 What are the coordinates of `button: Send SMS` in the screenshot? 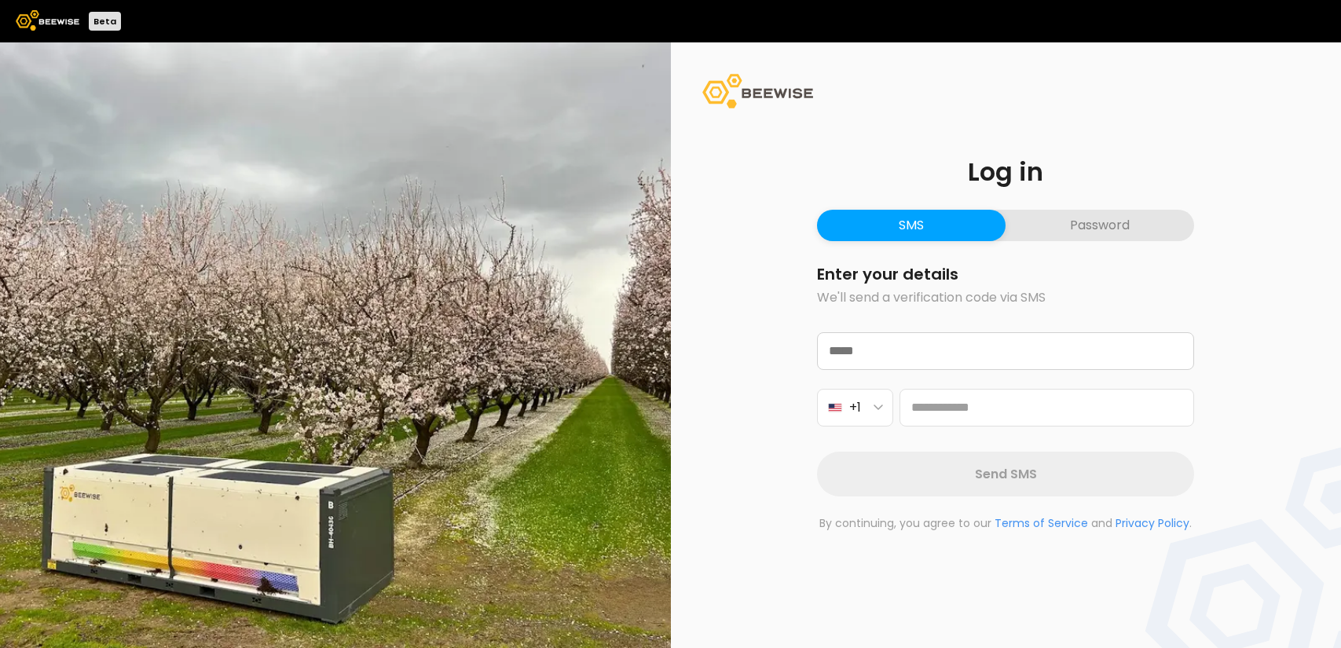 It's located at (1005, 474).